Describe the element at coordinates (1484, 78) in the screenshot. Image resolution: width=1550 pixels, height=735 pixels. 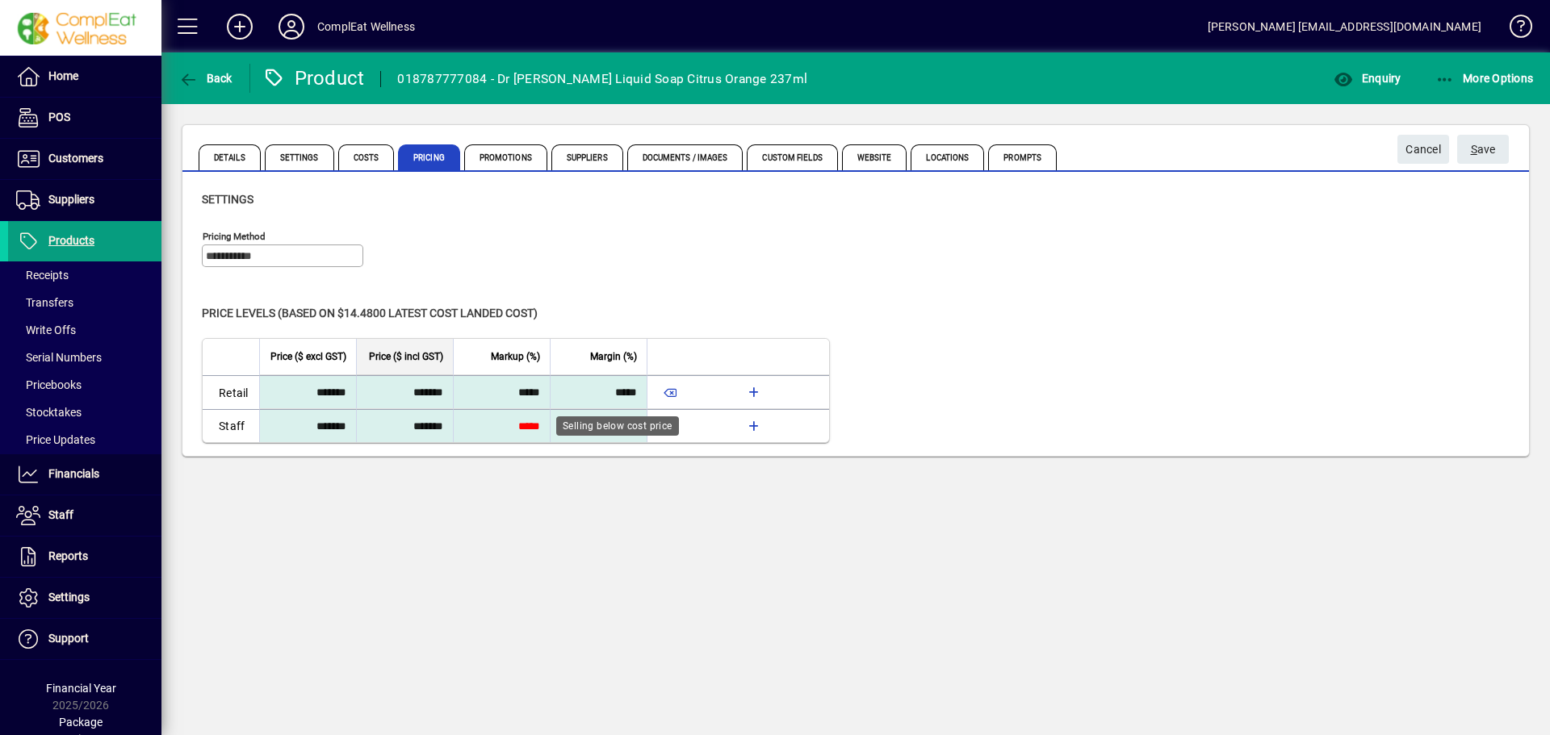
I see `span: More Options` at that location.